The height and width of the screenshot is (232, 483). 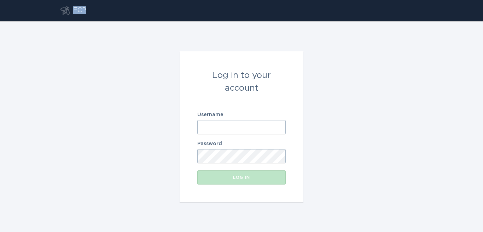 What do you see at coordinates (242, 115) in the screenshot?
I see `label: Username` at bounding box center [242, 115].